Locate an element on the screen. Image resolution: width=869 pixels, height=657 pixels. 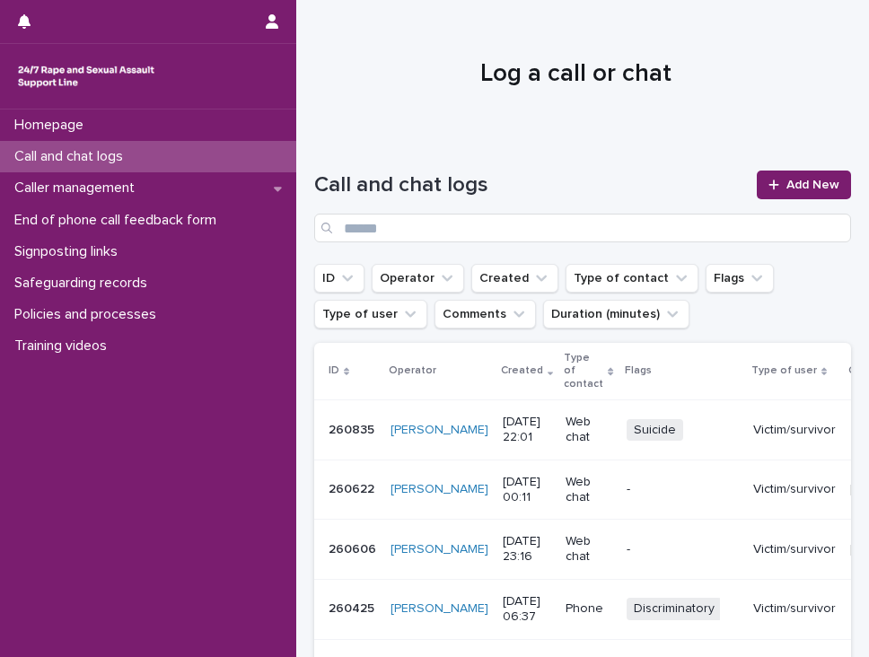
p: Policies and processes is located at coordinates (89, 314).